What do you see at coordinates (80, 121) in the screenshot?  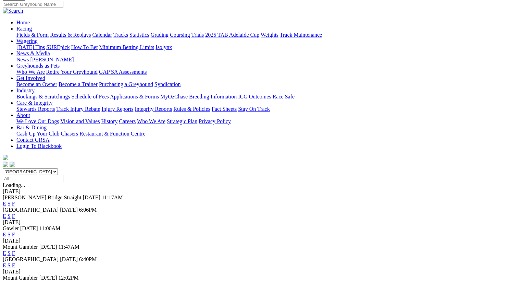 I see `a: Vision and Values` at bounding box center [80, 121].